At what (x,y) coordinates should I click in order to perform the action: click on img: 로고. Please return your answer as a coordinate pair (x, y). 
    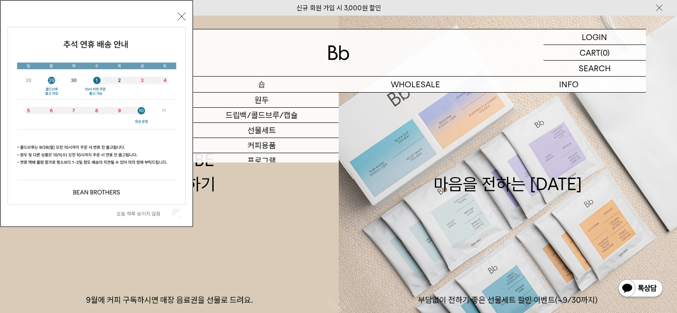
    Looking at the image, I should click on (339, 52).